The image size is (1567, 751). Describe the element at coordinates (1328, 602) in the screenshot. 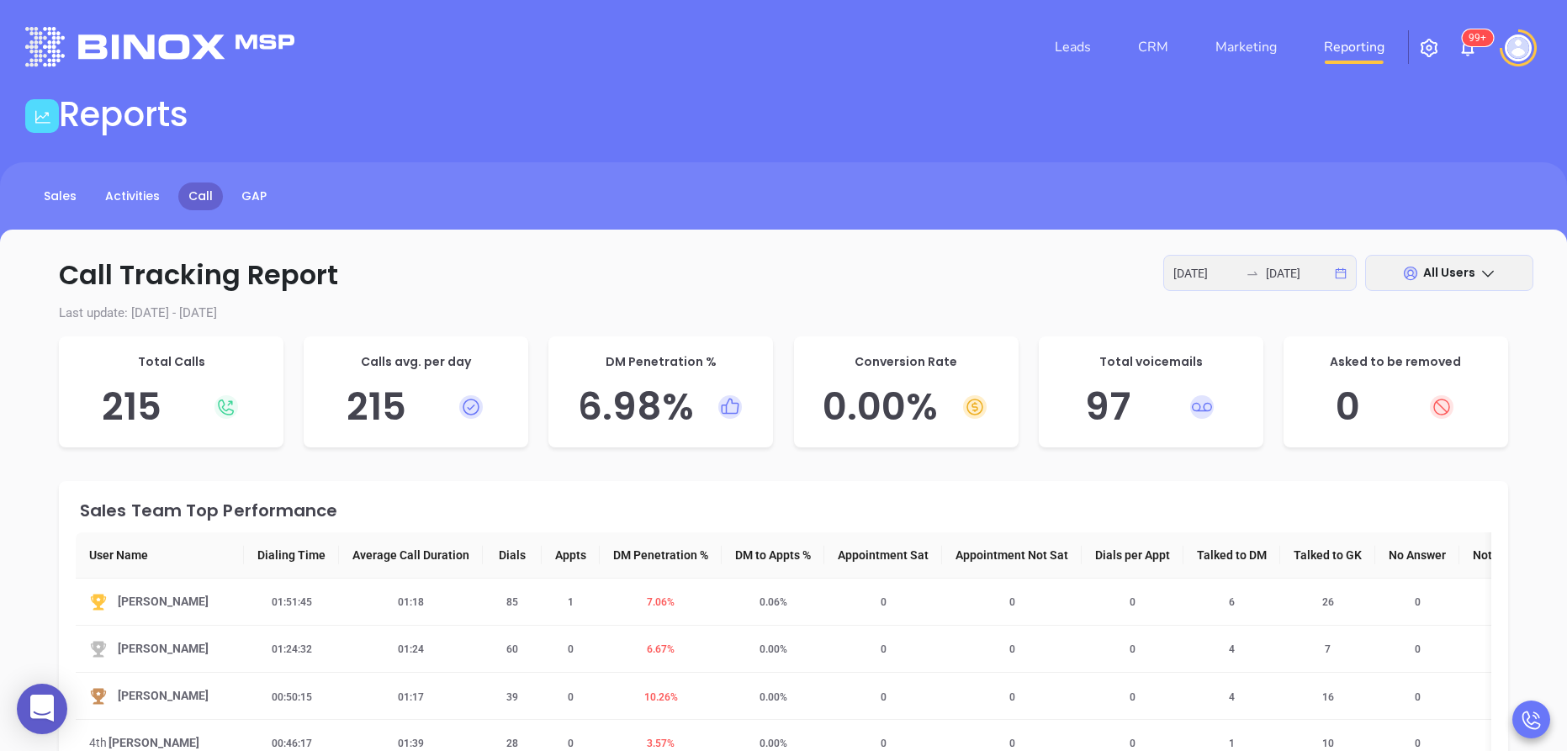

I see `span: 26` at that location.